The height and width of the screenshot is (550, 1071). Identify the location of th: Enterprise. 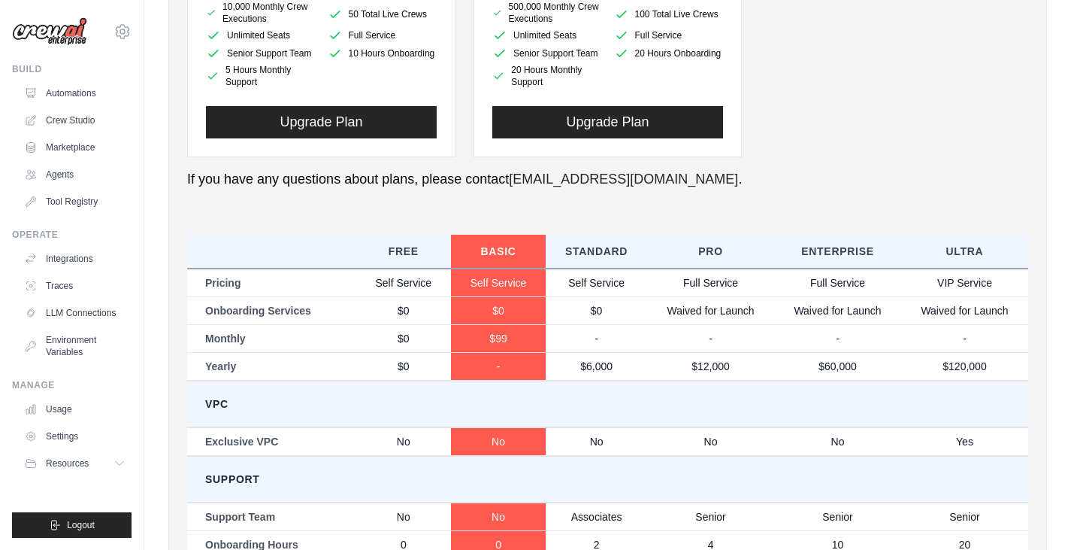
(837, 251).